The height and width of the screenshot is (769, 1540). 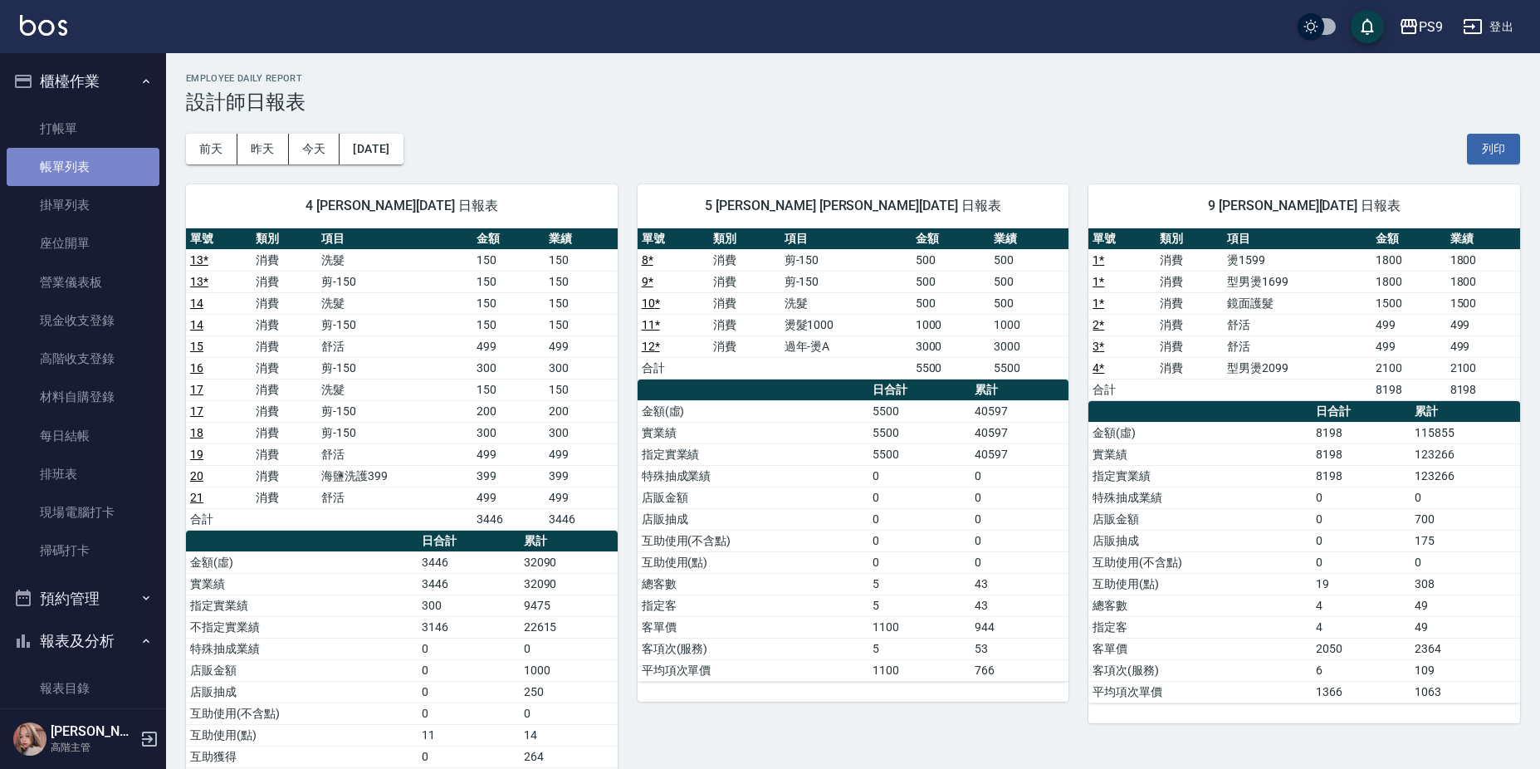 I want to click on td: 944, so click(x=1019, y=627).